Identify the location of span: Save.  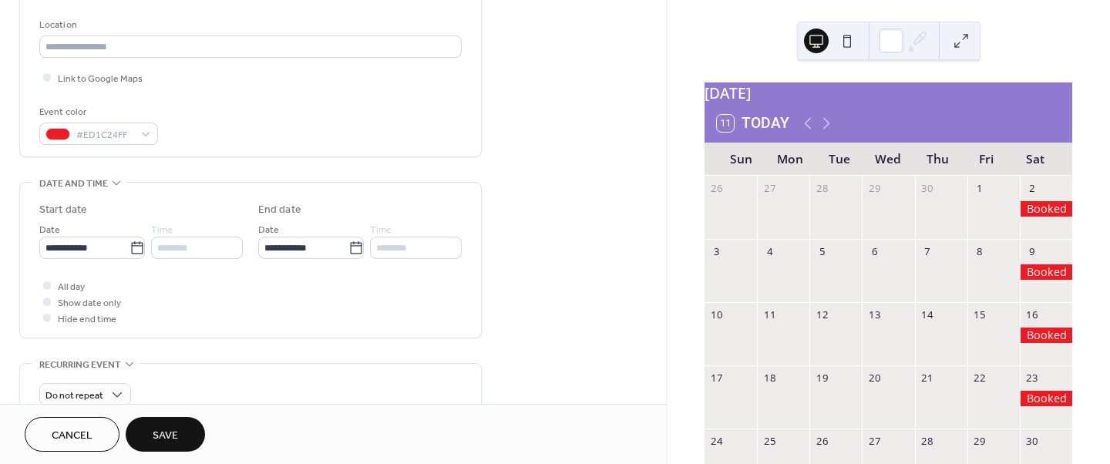
(165, 436).